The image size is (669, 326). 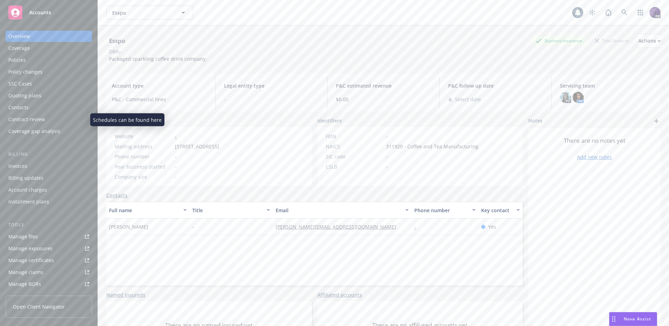 I want to click on div: Key contact, so click(x=497, y=210).